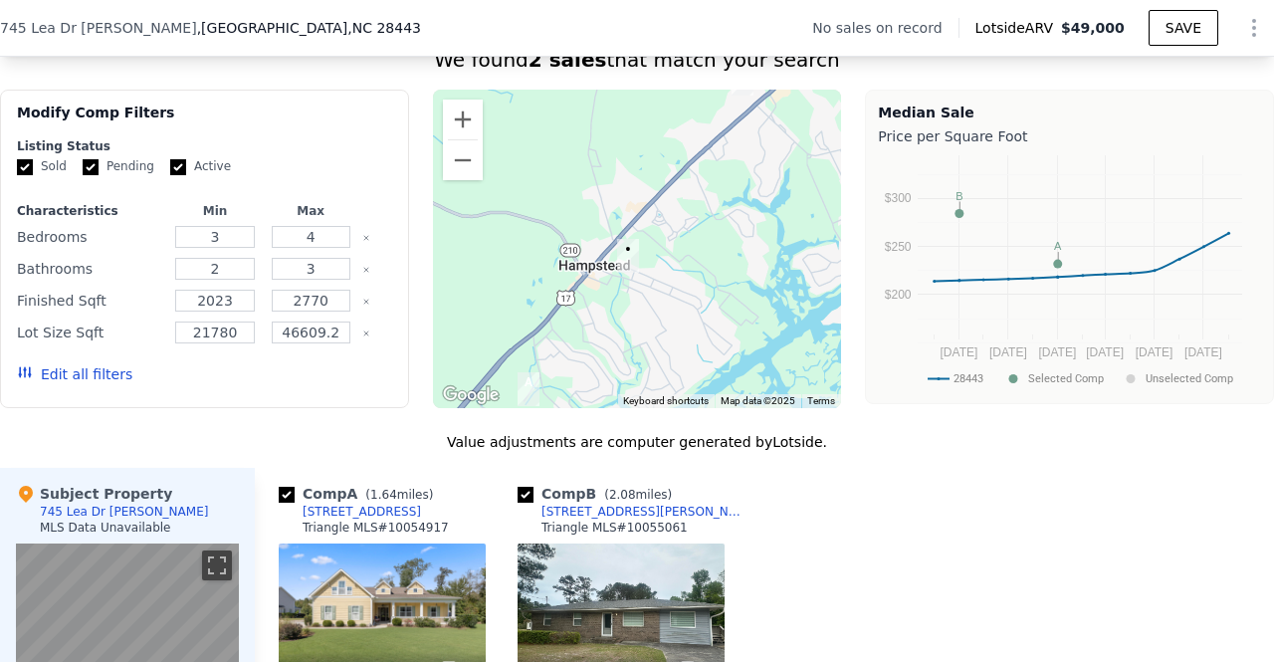  Describe the element at coordinates (1018, 28) in the screenshot. I see `span: Lotside ARV` at that location.